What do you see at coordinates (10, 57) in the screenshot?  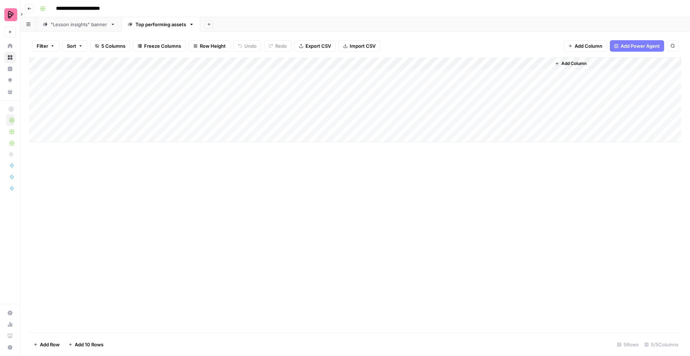 I see `a: Browse` at bounding box center [10, 57].